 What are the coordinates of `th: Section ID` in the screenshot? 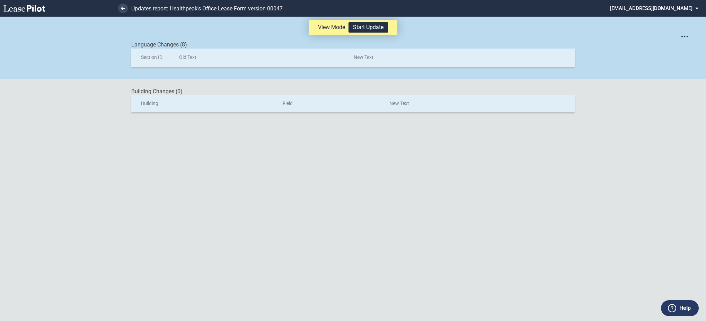 It's located at (150, 57).